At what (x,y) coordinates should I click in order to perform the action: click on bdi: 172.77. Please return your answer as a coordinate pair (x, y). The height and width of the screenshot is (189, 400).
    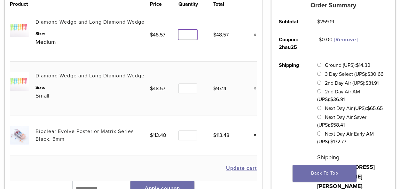
    Looking at the image, I should click on (338, 142).